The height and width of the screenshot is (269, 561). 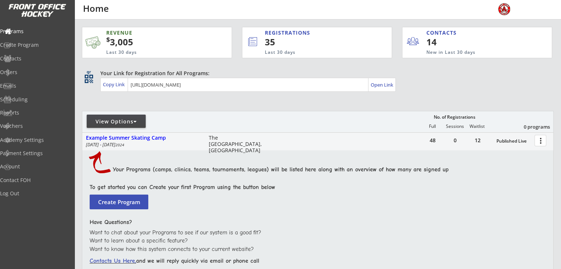 What do you see at coordinates (477, 127) in the screenshot?
I see `div: Waitlist` at bounding box center [477, 127].